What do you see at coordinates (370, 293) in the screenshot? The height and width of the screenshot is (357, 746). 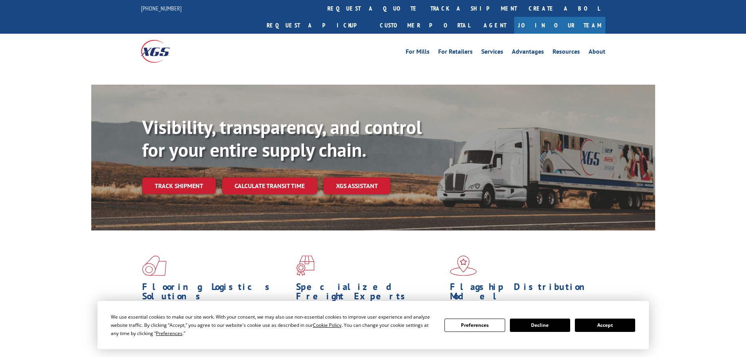 I see `h1: Specialized Freight Experts` at bounding box center [370, 293].